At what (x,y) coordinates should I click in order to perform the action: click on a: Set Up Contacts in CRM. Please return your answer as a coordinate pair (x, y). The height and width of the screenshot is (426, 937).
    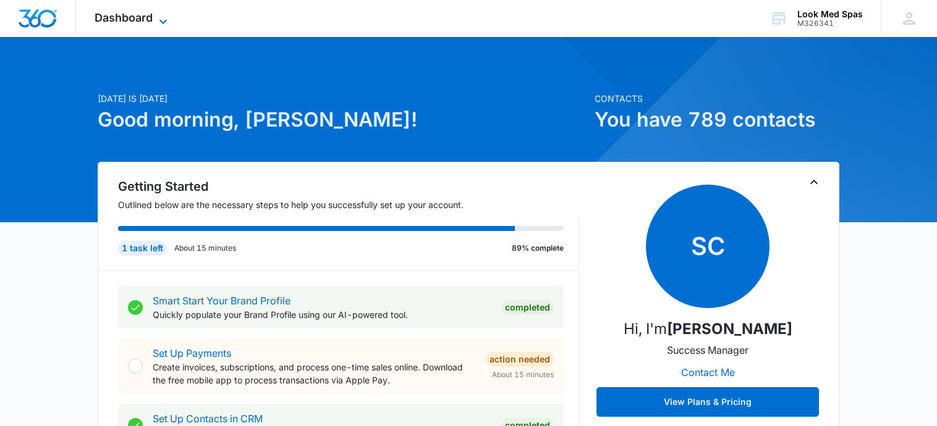
    Looking at the image, I should click on (208, 419).